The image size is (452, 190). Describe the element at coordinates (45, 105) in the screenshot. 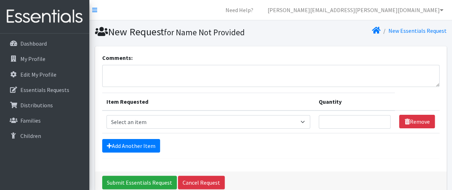

I see `a: Distributions` at that location.